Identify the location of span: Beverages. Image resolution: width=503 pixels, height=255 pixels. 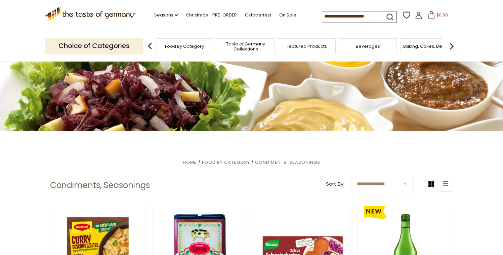
(368, 46).